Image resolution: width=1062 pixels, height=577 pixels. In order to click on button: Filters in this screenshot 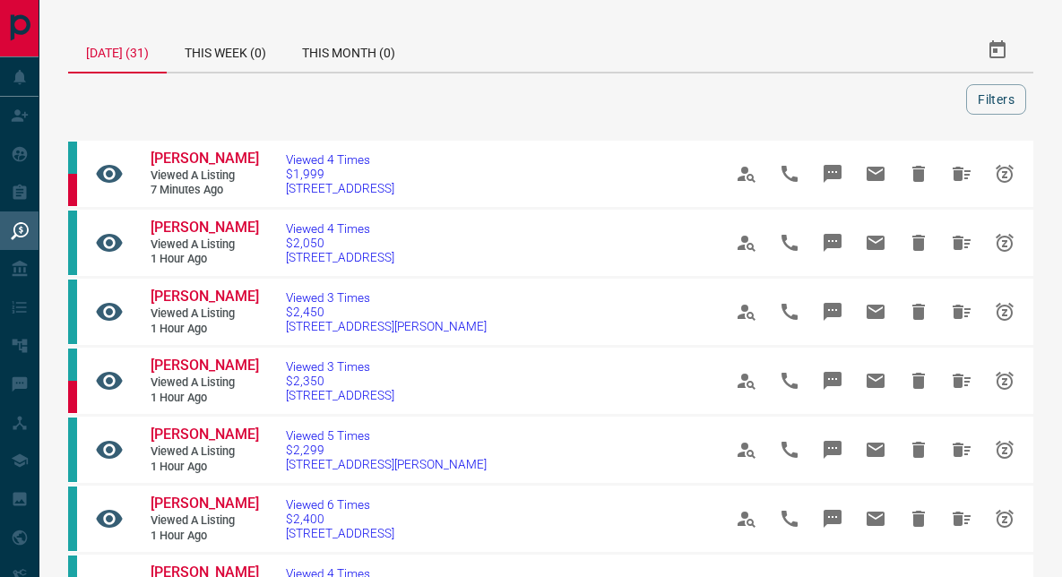, I will do `click(995, 99)`.